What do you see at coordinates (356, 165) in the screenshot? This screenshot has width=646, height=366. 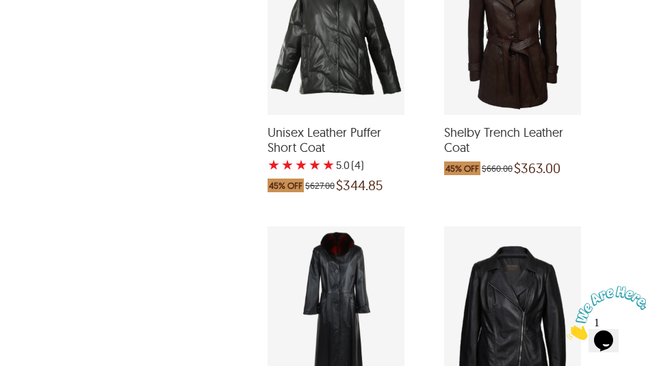 I see `span: (4` at bounding box center [356, 165].